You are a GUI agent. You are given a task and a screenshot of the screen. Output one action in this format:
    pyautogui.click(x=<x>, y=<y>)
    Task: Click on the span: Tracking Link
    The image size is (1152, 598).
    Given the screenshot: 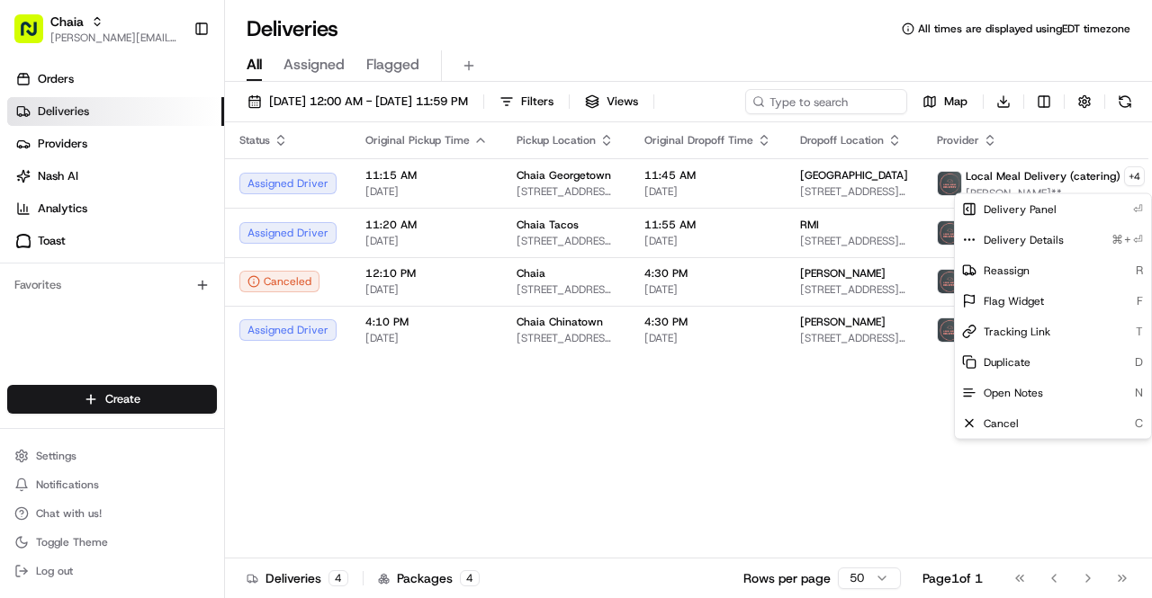 What is the action you would take?
    pyautogui.click(x=1017, y=332)
    